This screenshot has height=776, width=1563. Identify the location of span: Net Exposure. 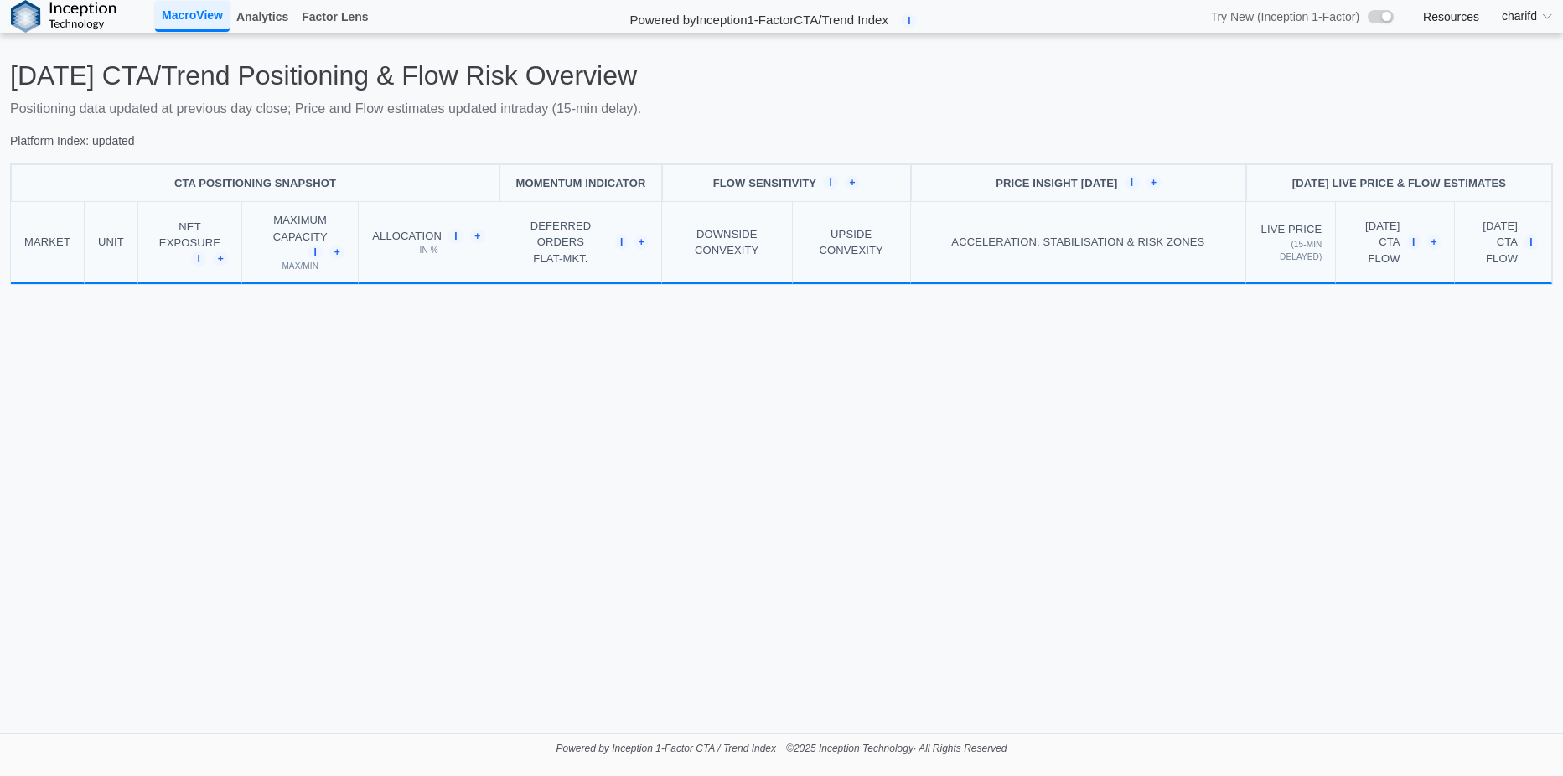
(189, 235).